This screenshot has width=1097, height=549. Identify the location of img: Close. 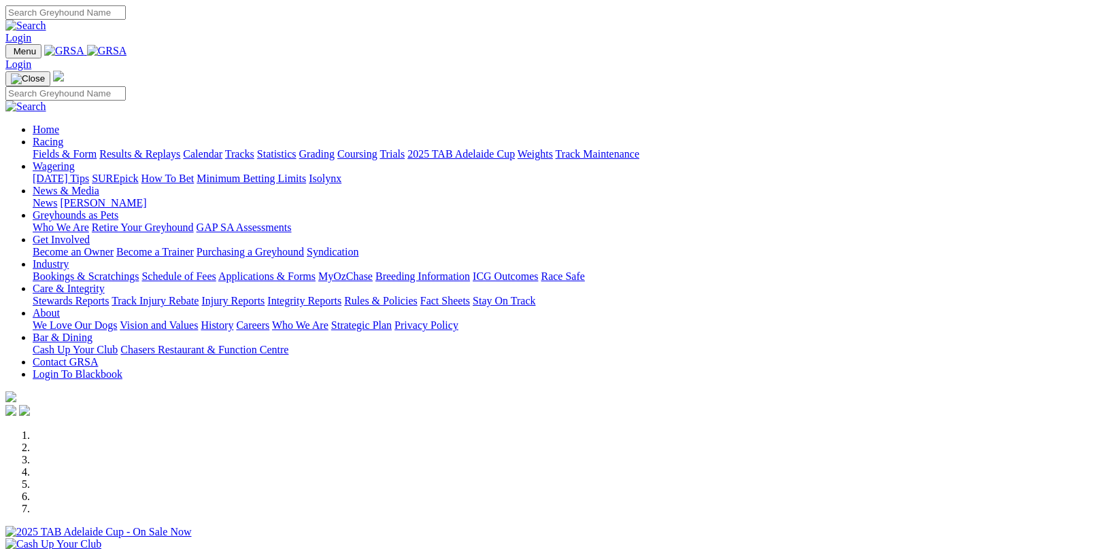
(28, 79).